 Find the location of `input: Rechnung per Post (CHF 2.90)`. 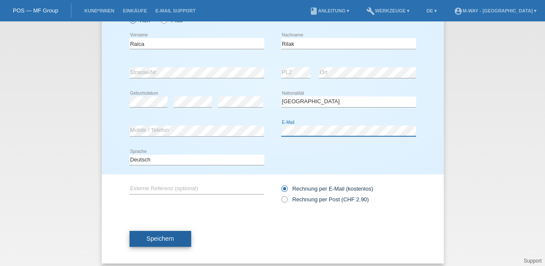

input: Rechnung per Post (CHF 2.90) is located at coordinates (284, 201).